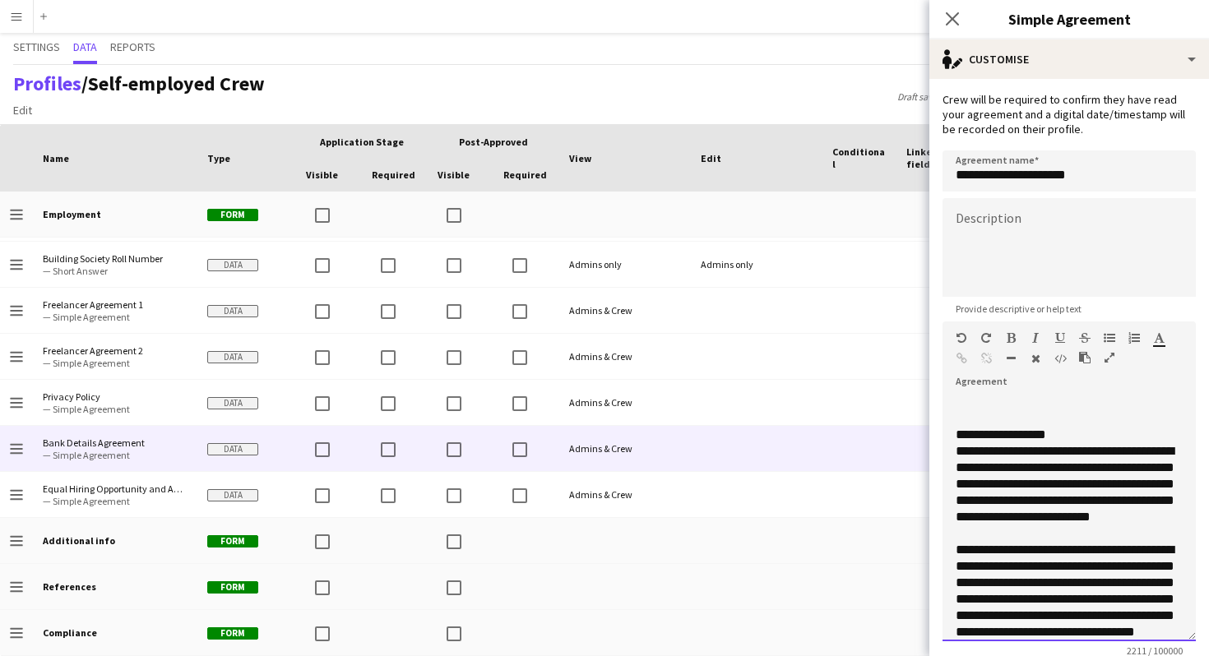  I want to click on button: Text Color, so click(1159, 338).